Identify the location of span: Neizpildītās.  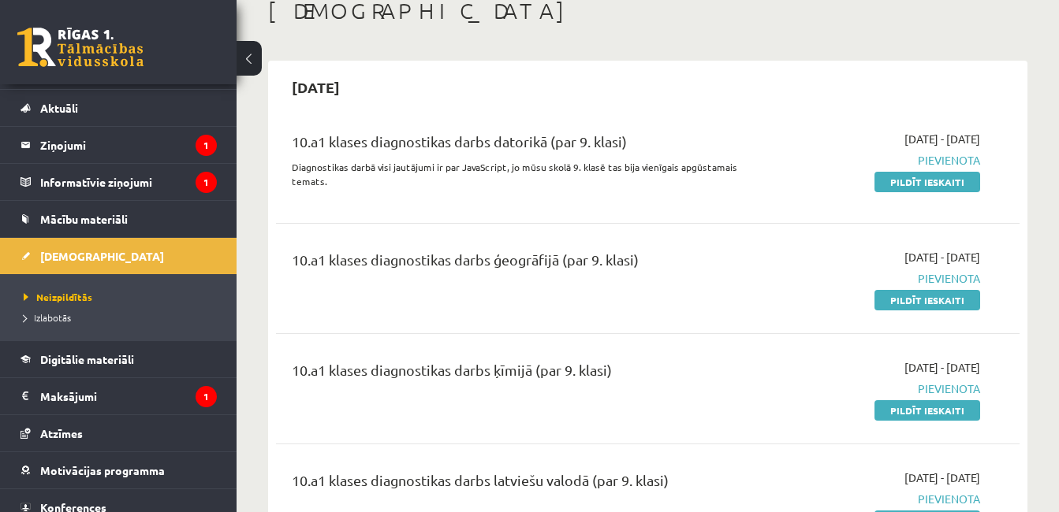
(58, 297).